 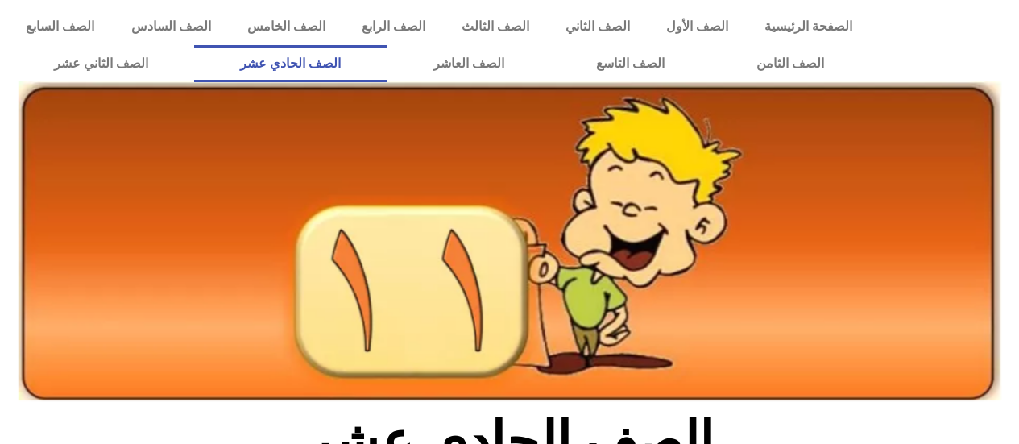 What do you see at coordinates (286, 27) in the screenshot?
I see `a: الصف الخامس` at bounding box center [286, 27].